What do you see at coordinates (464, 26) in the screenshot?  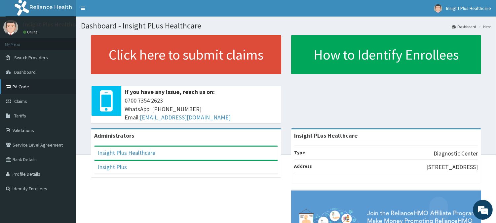 I see `a: Dashboard` at bounding box center [464, 26].